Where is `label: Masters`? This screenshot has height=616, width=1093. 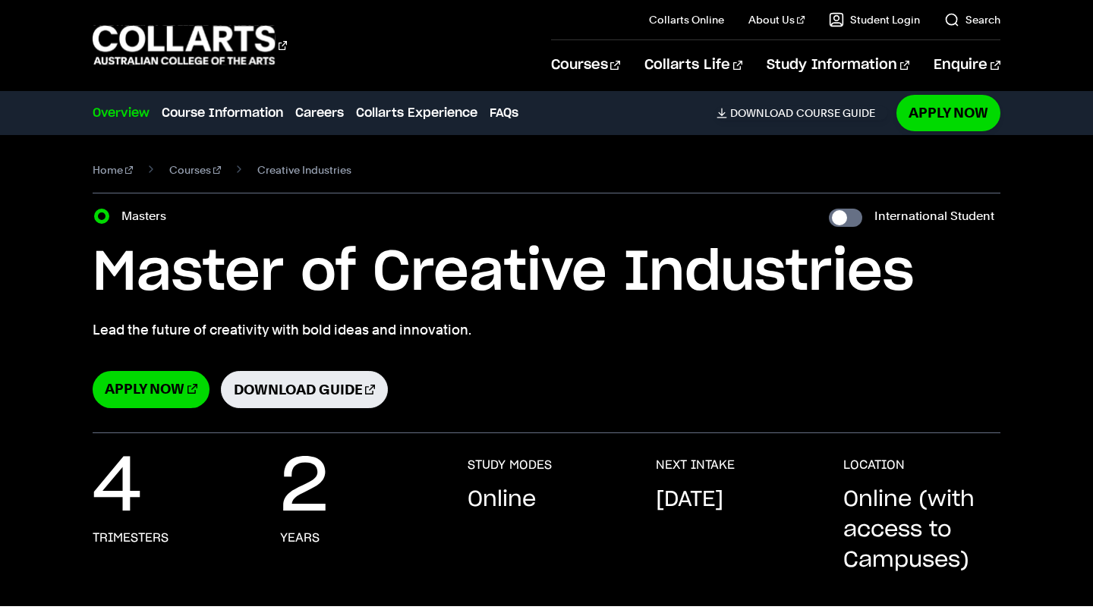 label: Masters is located at coordinates (148, 216).